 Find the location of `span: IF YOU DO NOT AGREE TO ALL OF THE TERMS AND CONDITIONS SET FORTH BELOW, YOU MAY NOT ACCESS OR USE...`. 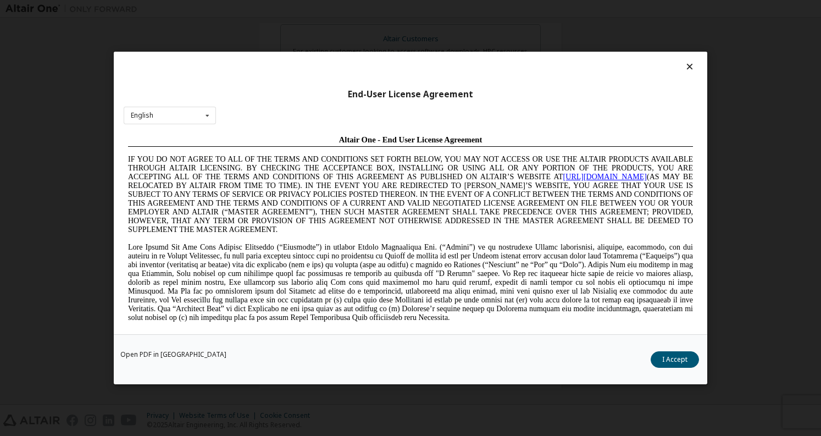

span: IF YOU DO NOT AGREE TO ALL OF THE TERMS AND CONDITIONS SET FORTH BELOW, YOU MAY NOT ACCESS OR USE... is located at coordinates (287, 63).